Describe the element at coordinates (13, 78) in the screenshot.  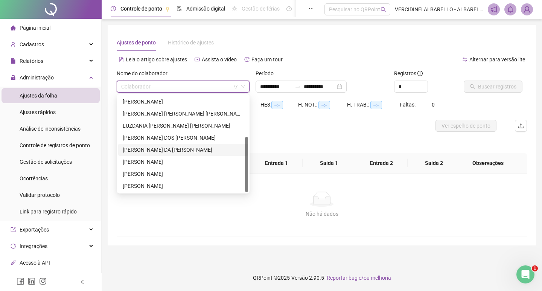
I see `span: lock` at that location.